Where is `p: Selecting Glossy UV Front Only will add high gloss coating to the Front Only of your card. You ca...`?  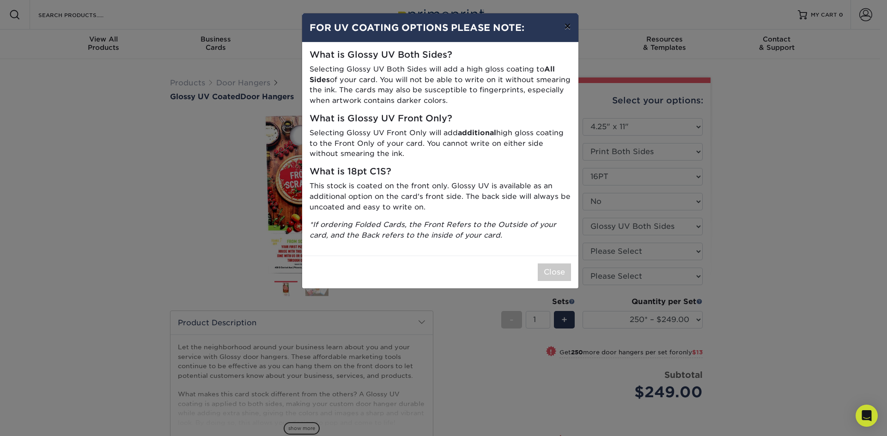
p: Selecting Glossy UV Front Only will add high gloss coating to the Front Only of your card. You ca... is located at coordinates (440, 144).